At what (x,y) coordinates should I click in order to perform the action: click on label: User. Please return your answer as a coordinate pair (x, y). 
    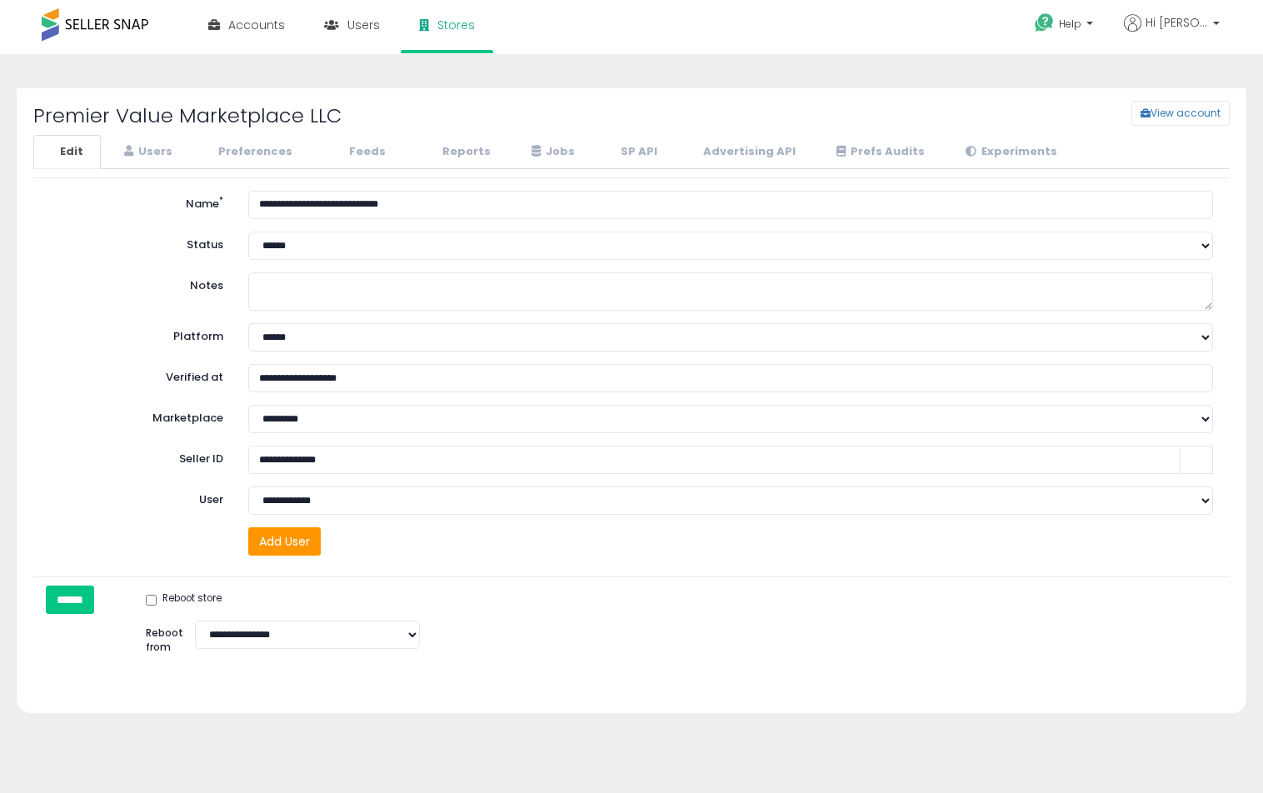
    Looking at the image, I should click on (137, 498).